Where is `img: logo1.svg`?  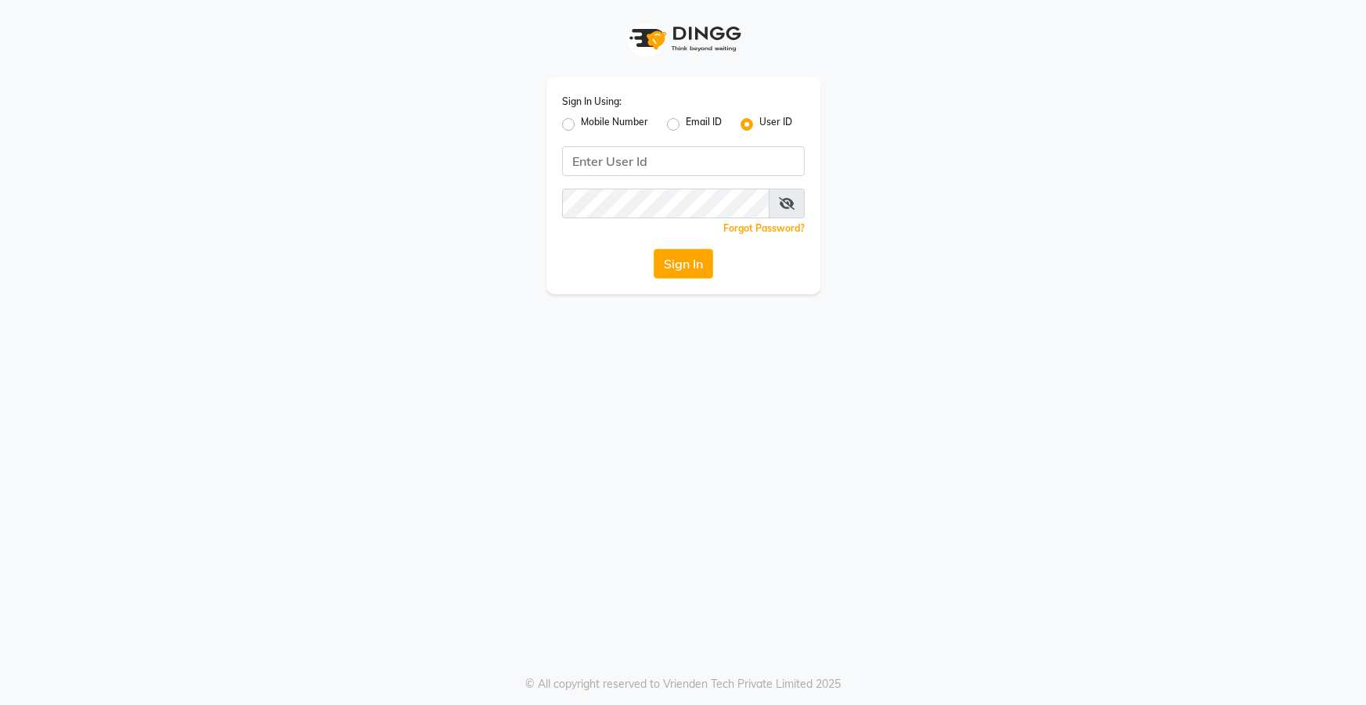 img: logo1.svg is located at coordinates (683, 38).